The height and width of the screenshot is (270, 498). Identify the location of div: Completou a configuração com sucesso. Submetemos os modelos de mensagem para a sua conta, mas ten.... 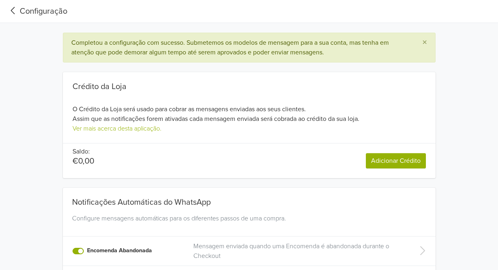
(240, 48).